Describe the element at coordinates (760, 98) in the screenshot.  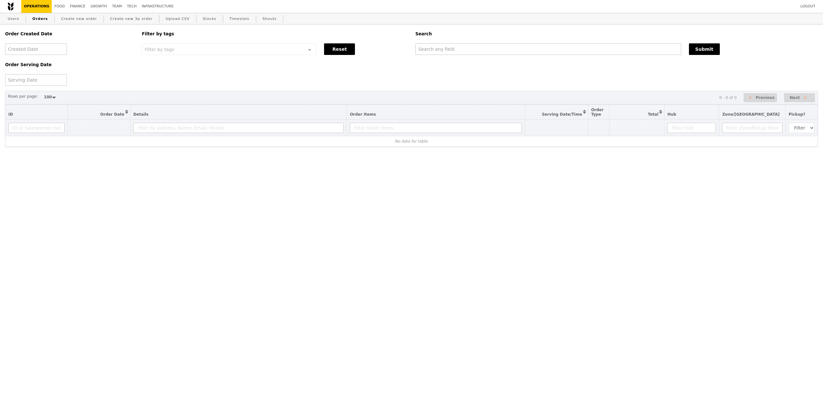
I see `button: Previous` at that location.